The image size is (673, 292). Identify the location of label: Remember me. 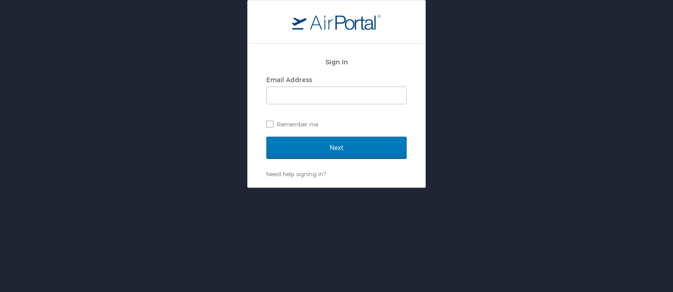
(337, 124).